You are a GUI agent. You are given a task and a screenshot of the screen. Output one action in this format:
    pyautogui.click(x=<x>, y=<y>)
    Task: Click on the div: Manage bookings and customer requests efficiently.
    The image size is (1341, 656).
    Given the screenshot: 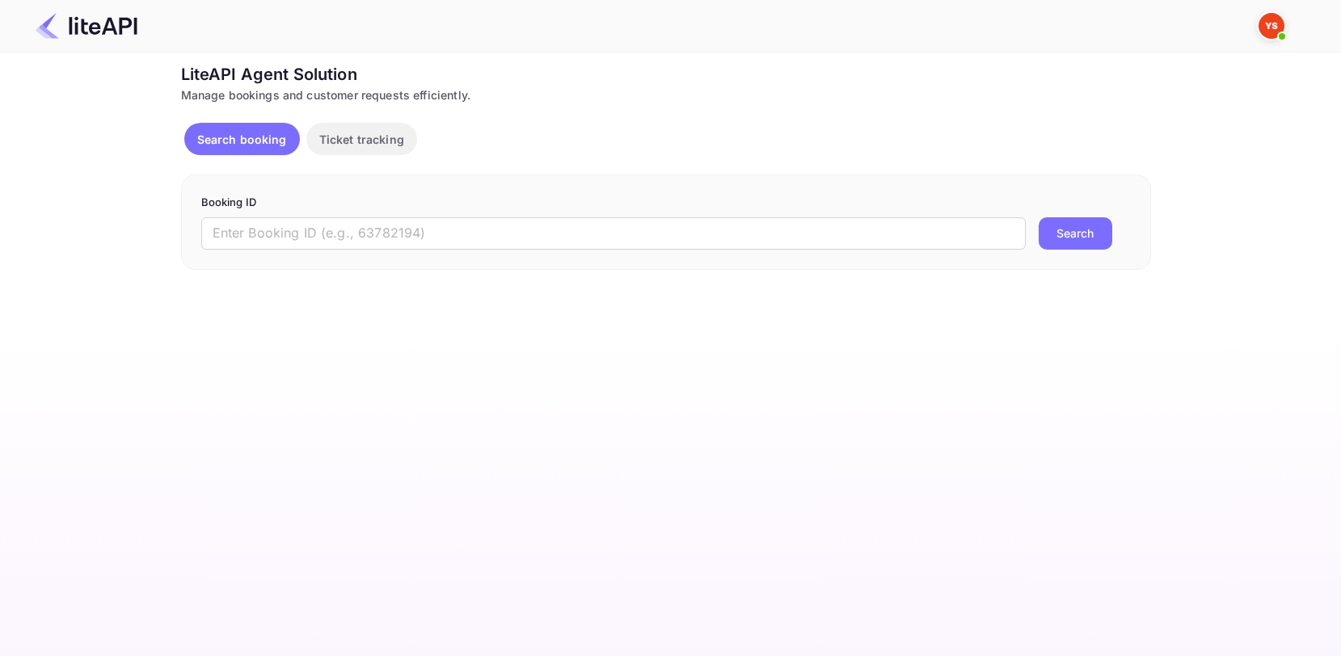 What is the action you would take?
    pyautogui.click(x=666, y=95)
    